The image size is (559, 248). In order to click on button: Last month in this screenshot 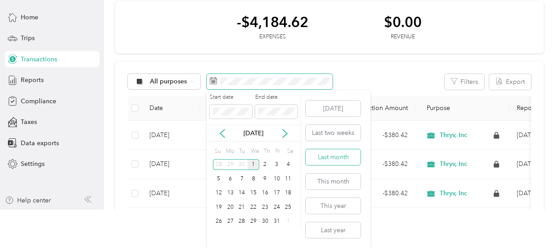, I will do `click(333, 157)`.